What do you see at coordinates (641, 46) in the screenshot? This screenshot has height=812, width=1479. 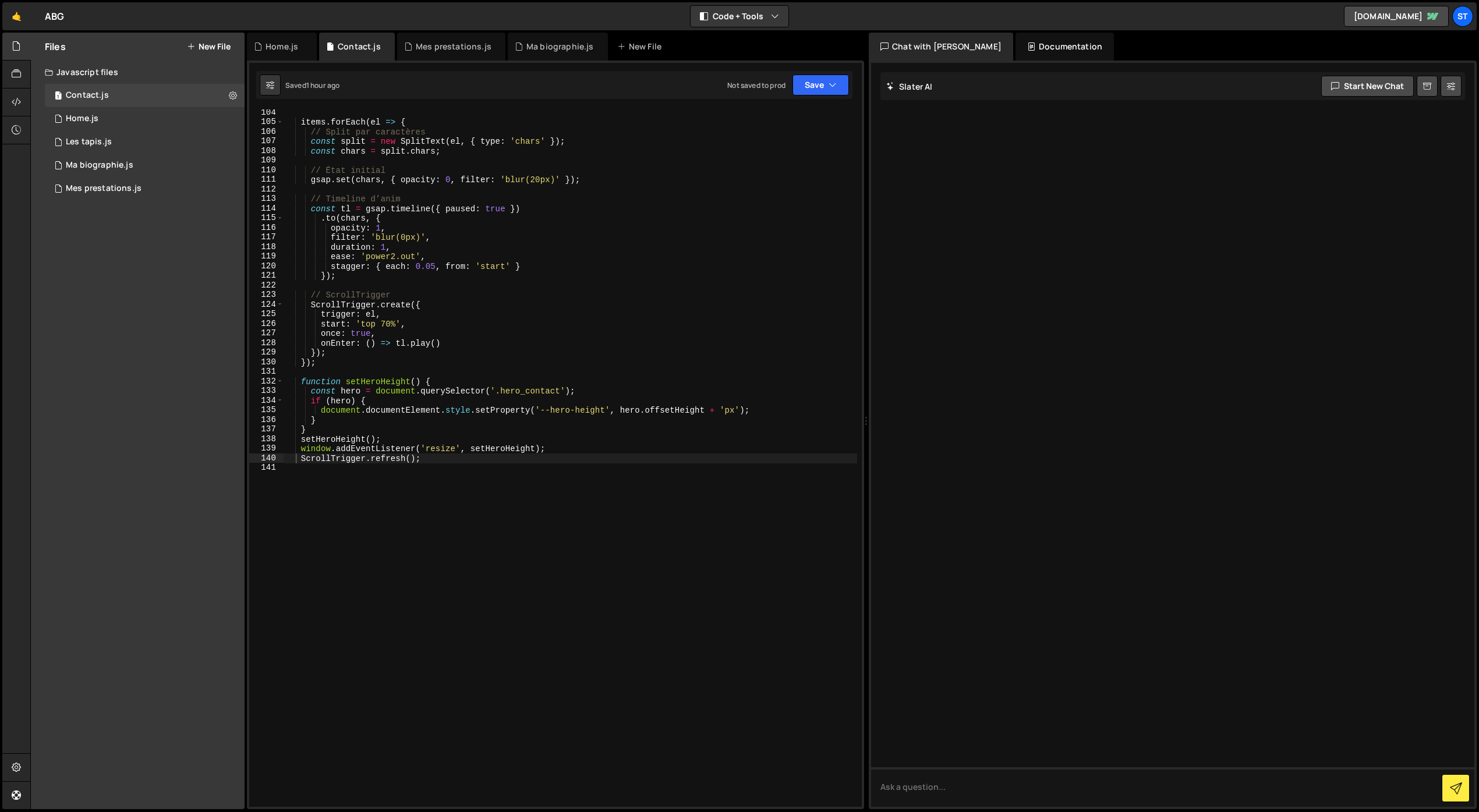 I see `div: New File` at bounding box center [641, 46].